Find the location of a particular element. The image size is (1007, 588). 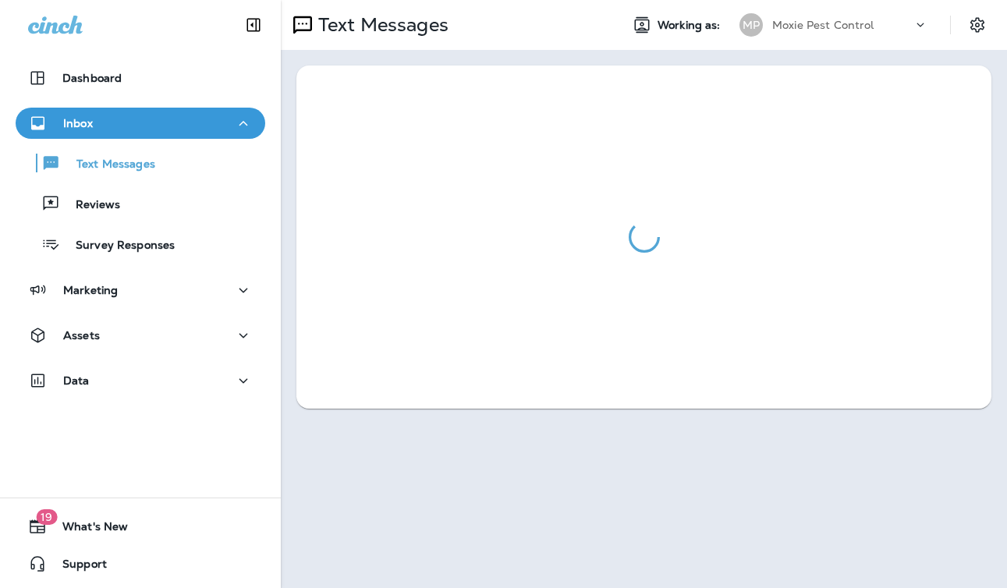

p: Data is located at coordinates (76, 381).